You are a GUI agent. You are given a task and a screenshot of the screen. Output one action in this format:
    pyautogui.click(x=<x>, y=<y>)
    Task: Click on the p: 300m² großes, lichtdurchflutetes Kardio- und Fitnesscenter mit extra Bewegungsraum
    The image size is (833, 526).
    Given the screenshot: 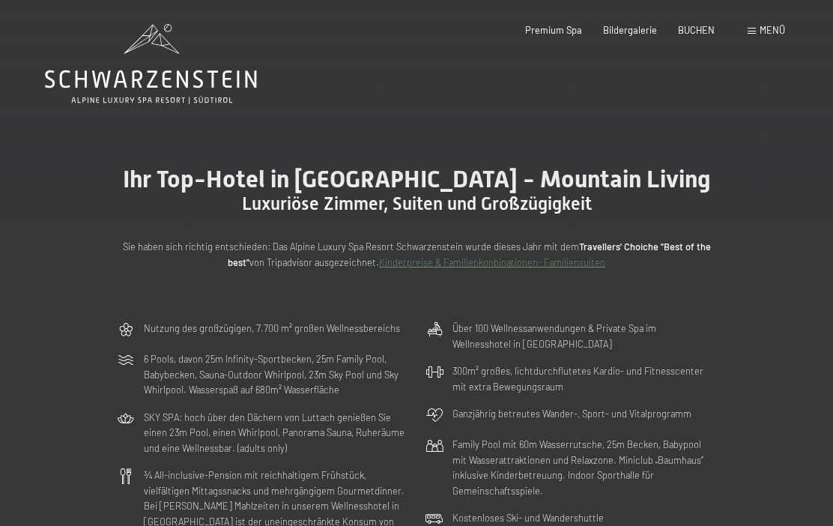 What is the action you would take?
    pyautogui.click(x=584, y=378)
    